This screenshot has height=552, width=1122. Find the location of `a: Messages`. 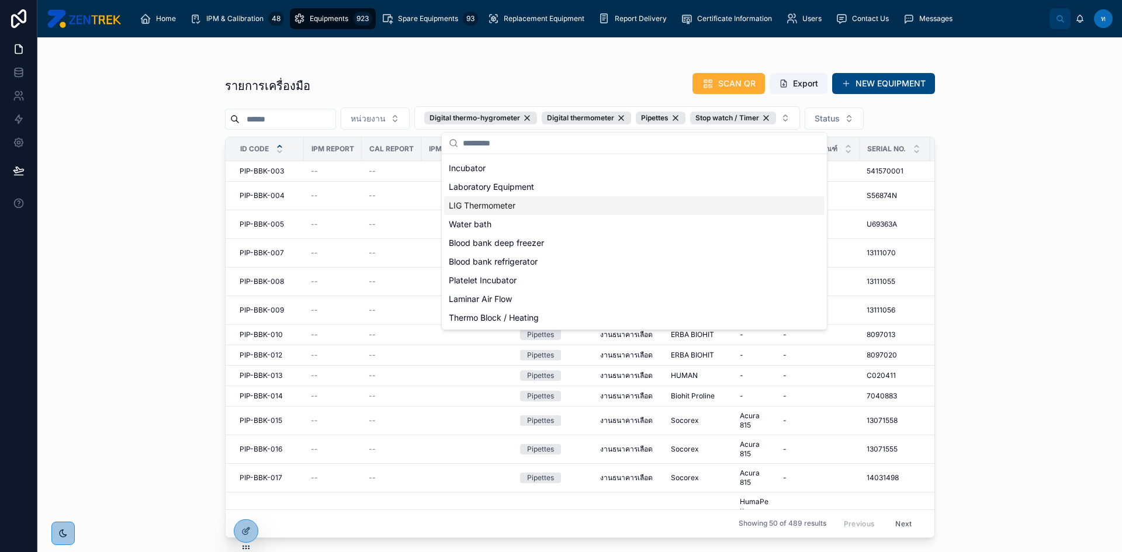

a: Messages is located at coordinates (930, 19).